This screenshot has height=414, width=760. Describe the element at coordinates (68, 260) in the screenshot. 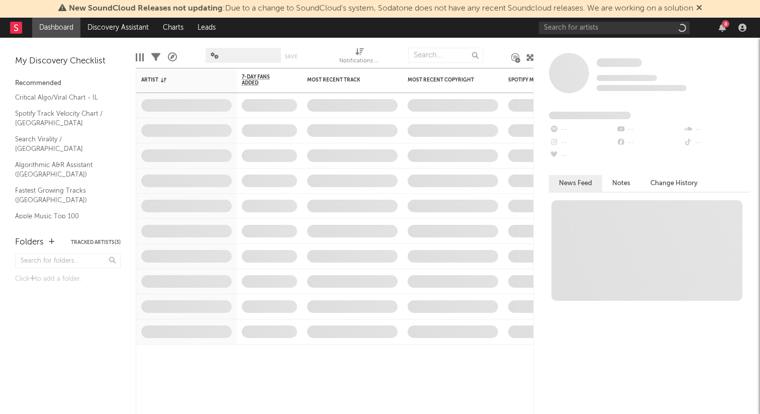

I see `input: Search for folders...` at that location.